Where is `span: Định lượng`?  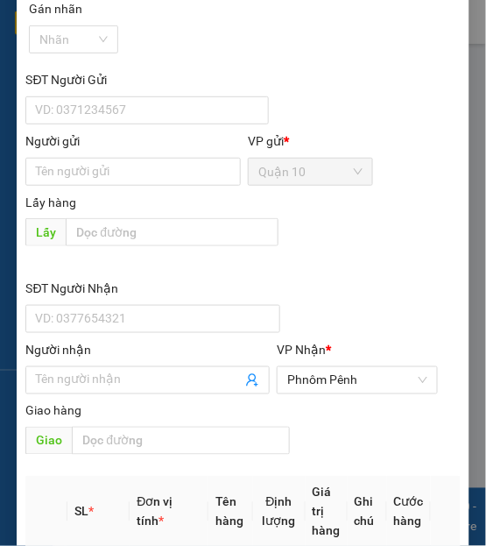 span: Định lượng is located at coordinates (280, 512).